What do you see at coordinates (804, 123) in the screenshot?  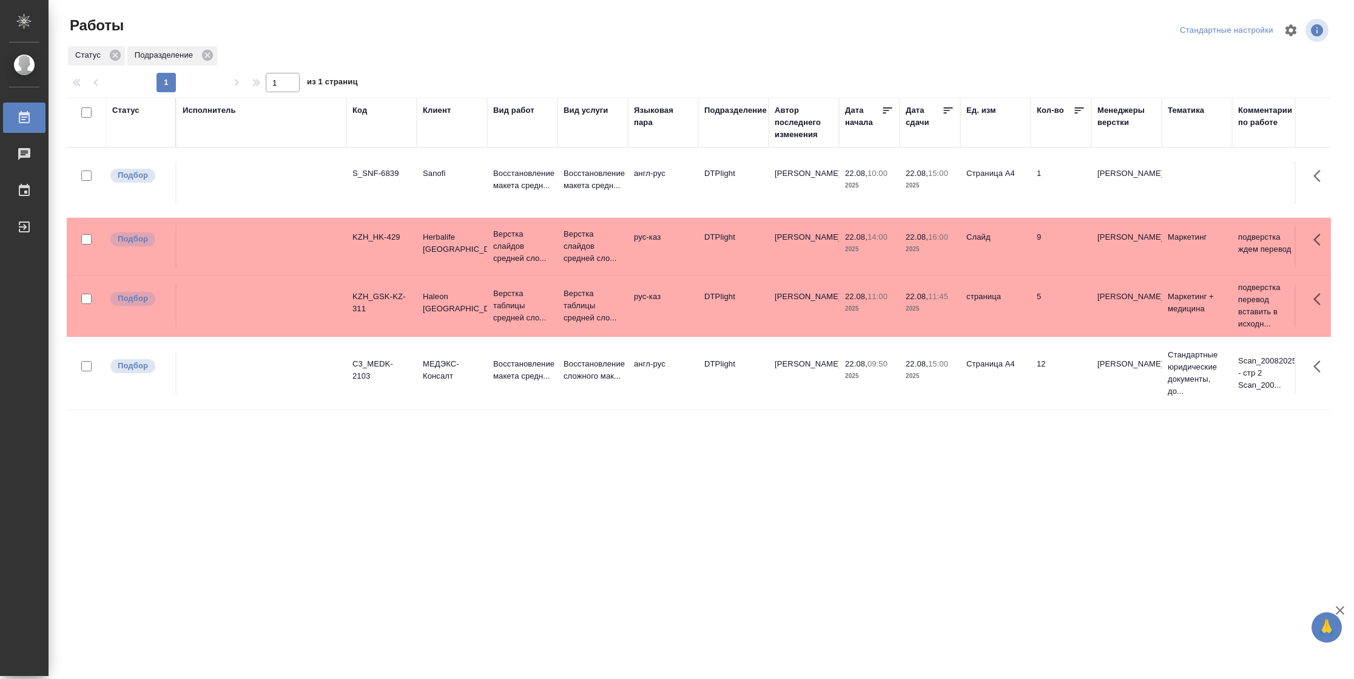 I see `div: Автор последнего изменения` at bounding box center [804, 123].